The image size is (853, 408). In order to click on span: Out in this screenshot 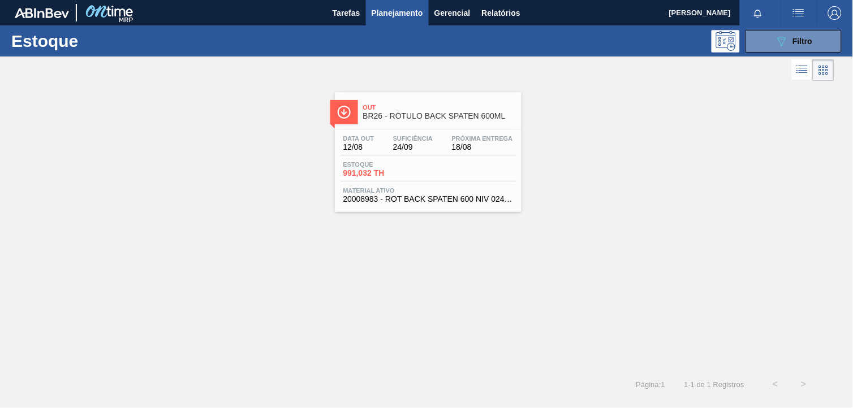, I will do `click(439, 107)`.